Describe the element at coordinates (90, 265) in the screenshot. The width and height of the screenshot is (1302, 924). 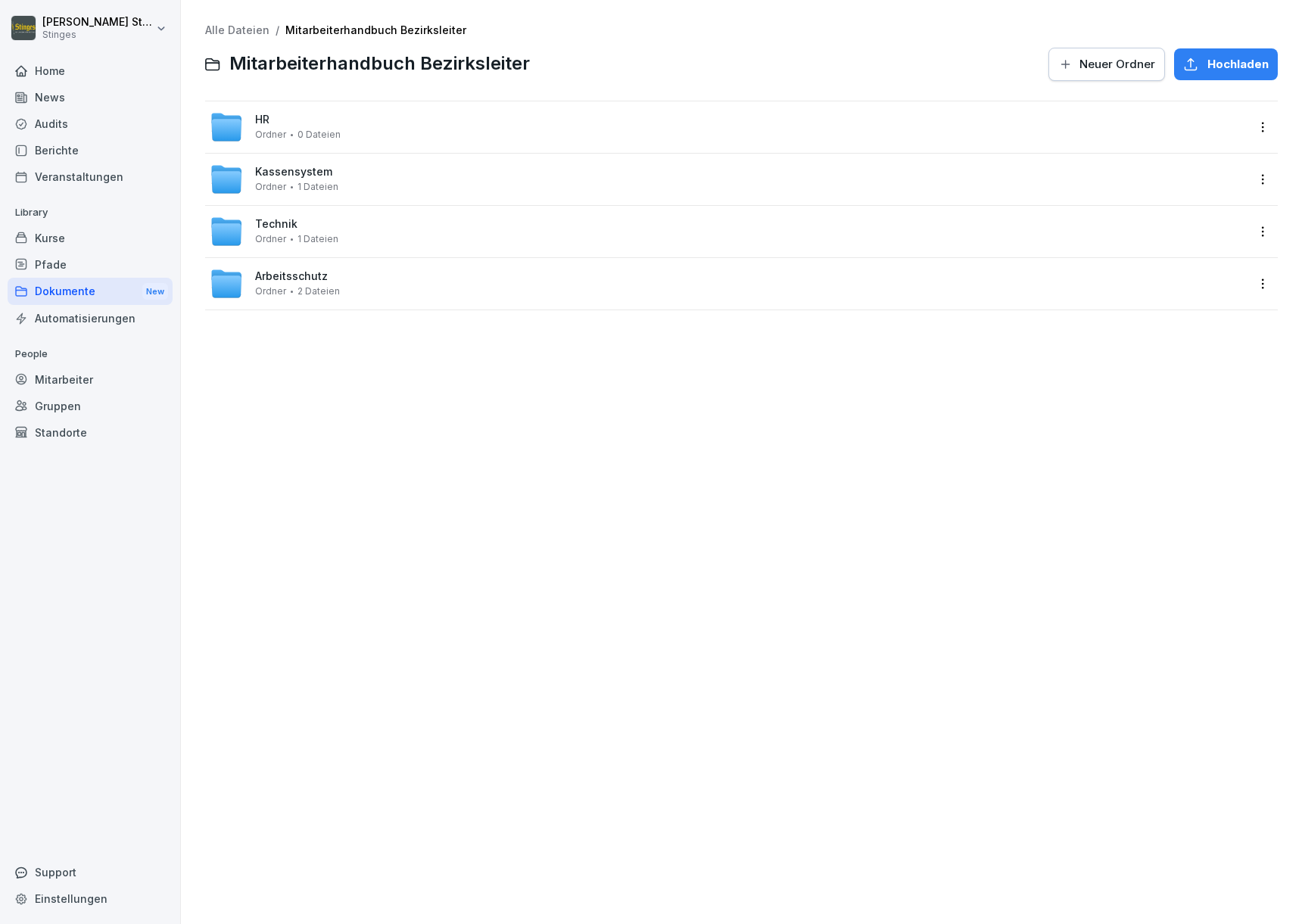
I see `a: Pfade` at that location.